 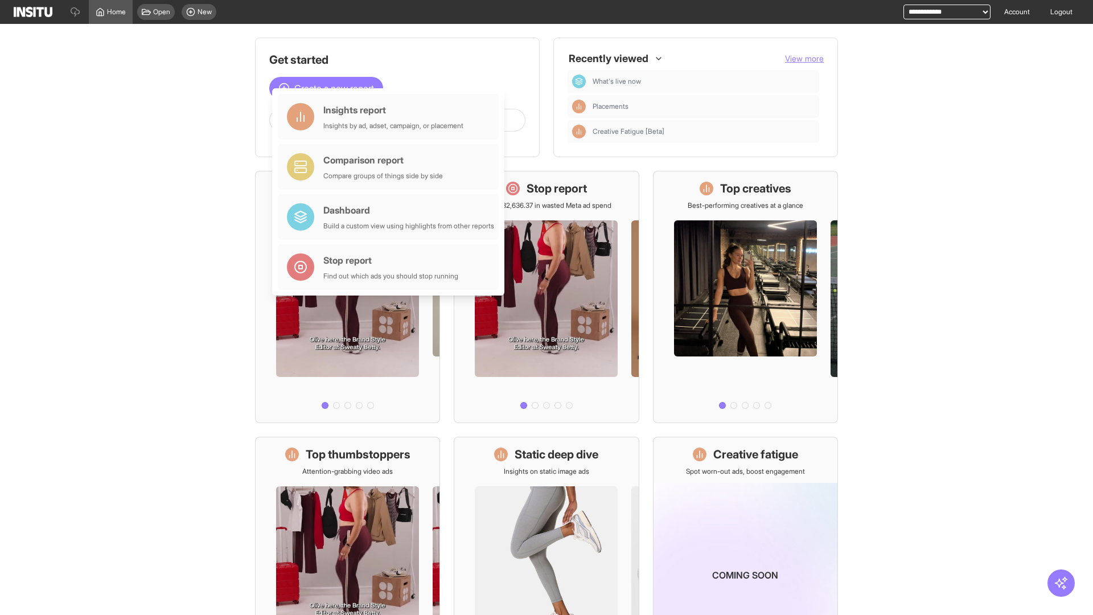 I want to click on button: View more, so click(x=805, y=59).